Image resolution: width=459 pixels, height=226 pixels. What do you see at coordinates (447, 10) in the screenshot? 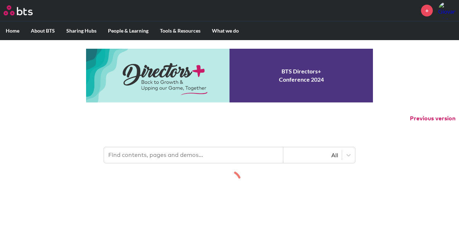
I see `a: Profile` at bounding box center [447, 10].